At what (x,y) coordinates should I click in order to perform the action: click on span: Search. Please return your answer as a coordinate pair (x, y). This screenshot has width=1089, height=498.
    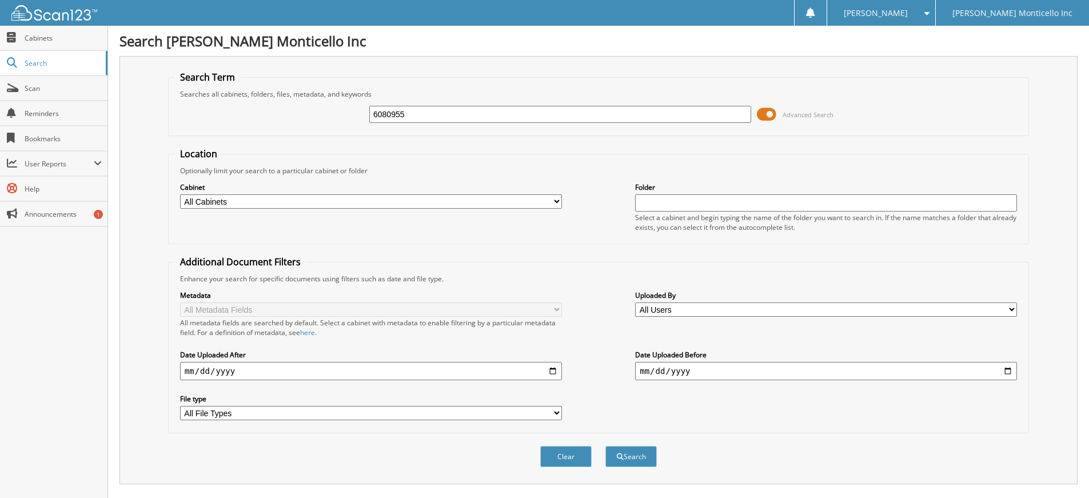
    Looking at the image, I should click on (62, 63).